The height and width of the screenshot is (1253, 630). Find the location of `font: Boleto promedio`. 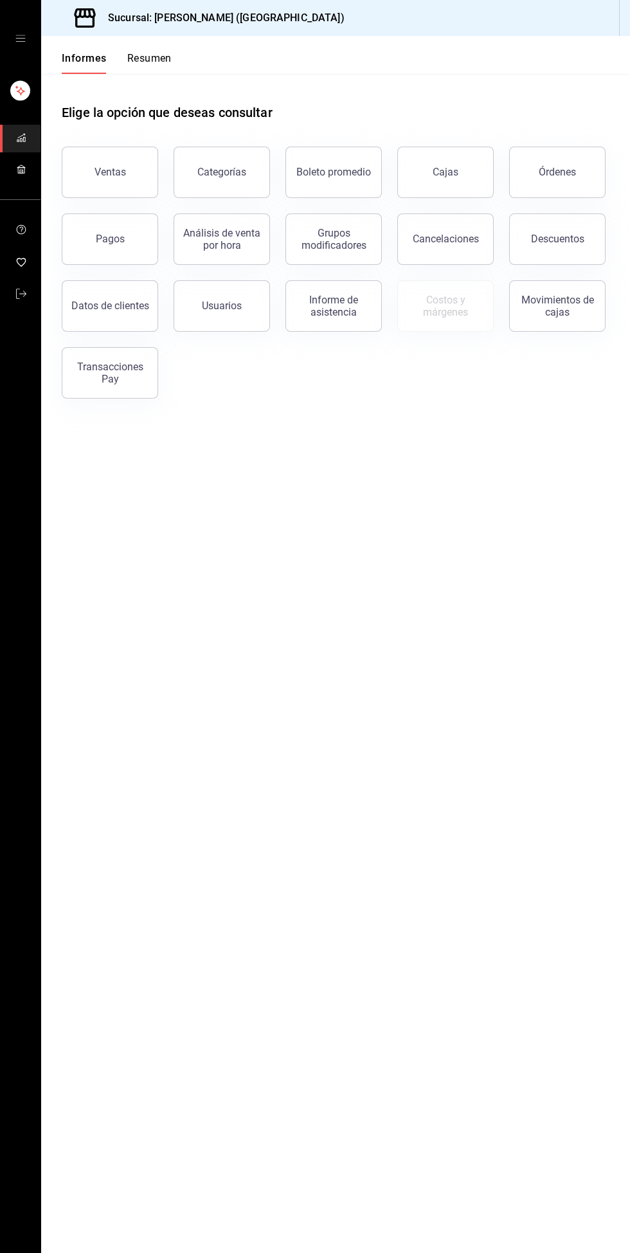

font: Boleto promedio is located at coordinates (334, 172).